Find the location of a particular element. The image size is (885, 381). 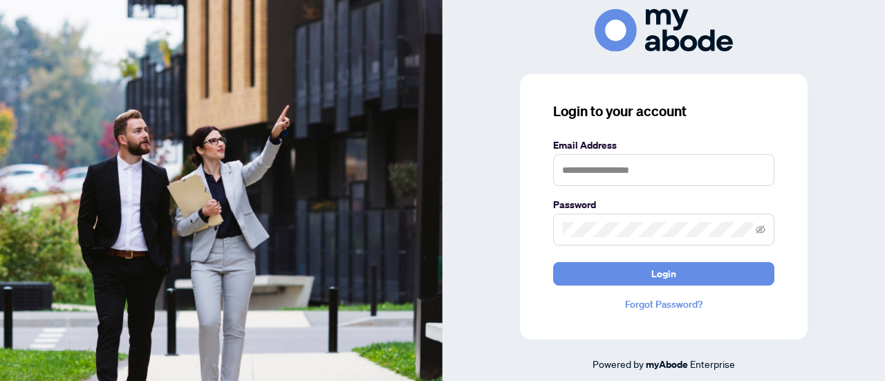

a: myAbode is located at coordinates (666, 364).